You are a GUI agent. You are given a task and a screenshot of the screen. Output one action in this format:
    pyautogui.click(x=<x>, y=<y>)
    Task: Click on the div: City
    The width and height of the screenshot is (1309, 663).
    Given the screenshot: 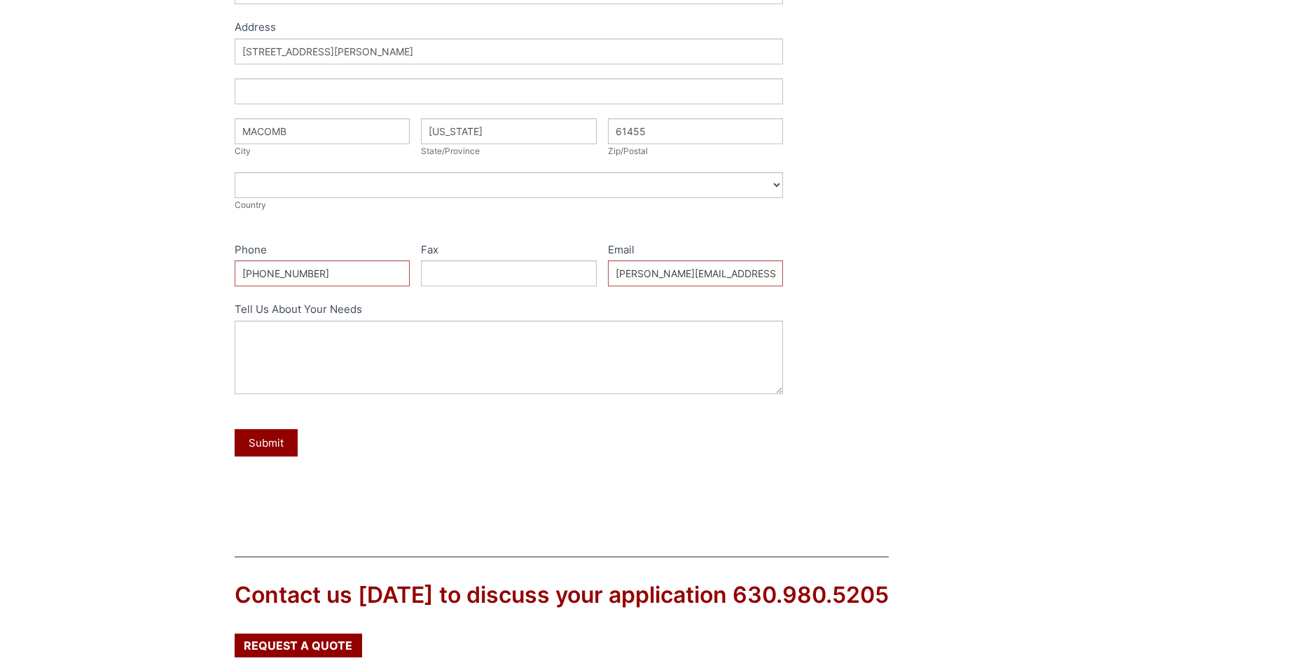 What is the action you would take?
    pyautogui.click(x=322, y=151)
    